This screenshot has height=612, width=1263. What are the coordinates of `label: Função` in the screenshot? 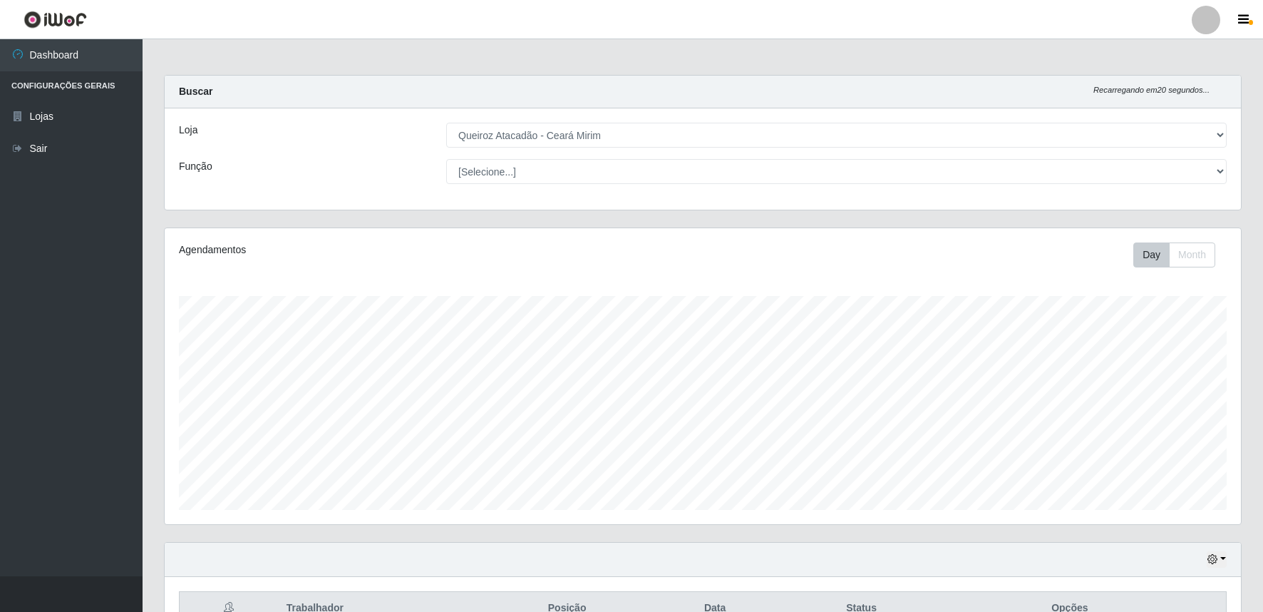 It's located at (195, 166).